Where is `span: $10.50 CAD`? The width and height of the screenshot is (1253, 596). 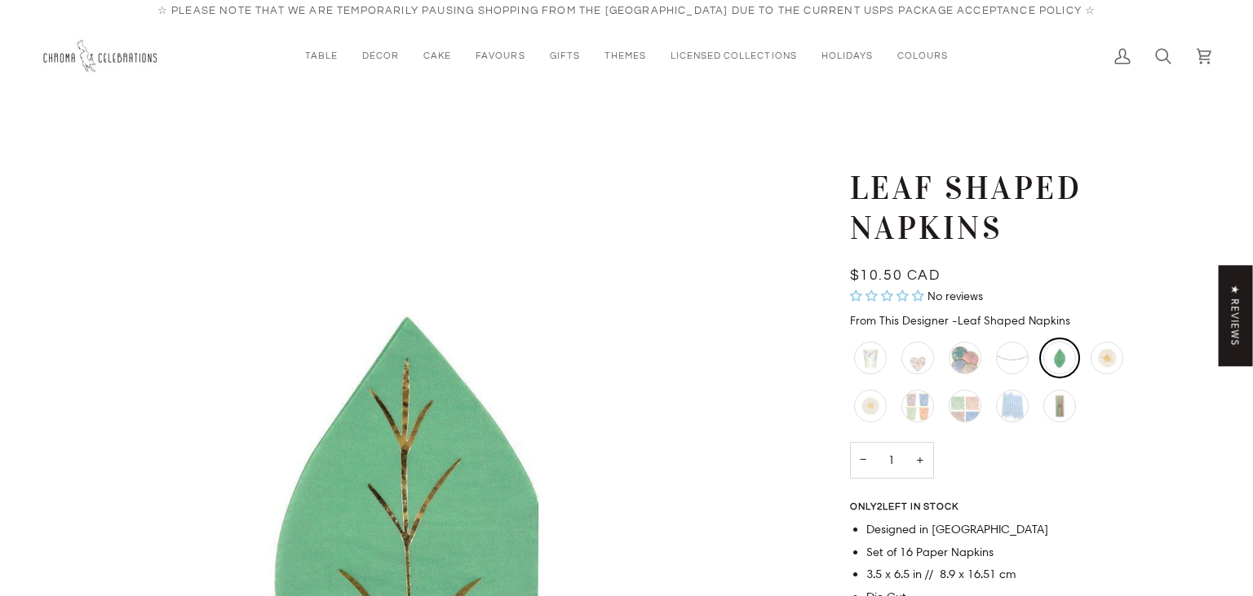
span: $10.50 CAD is located at coordinates (895, 276).